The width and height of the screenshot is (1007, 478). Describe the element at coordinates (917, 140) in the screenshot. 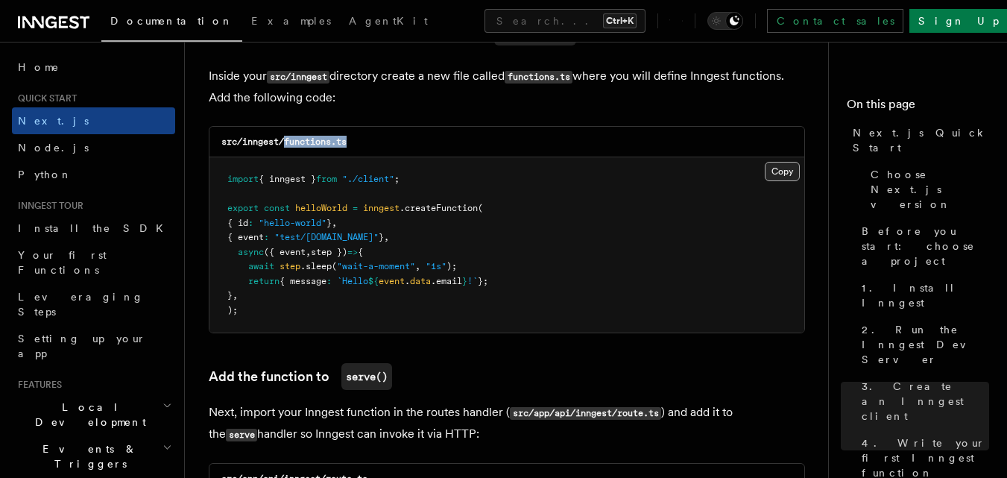

I see `a: Next.js Quick Start` at that location.